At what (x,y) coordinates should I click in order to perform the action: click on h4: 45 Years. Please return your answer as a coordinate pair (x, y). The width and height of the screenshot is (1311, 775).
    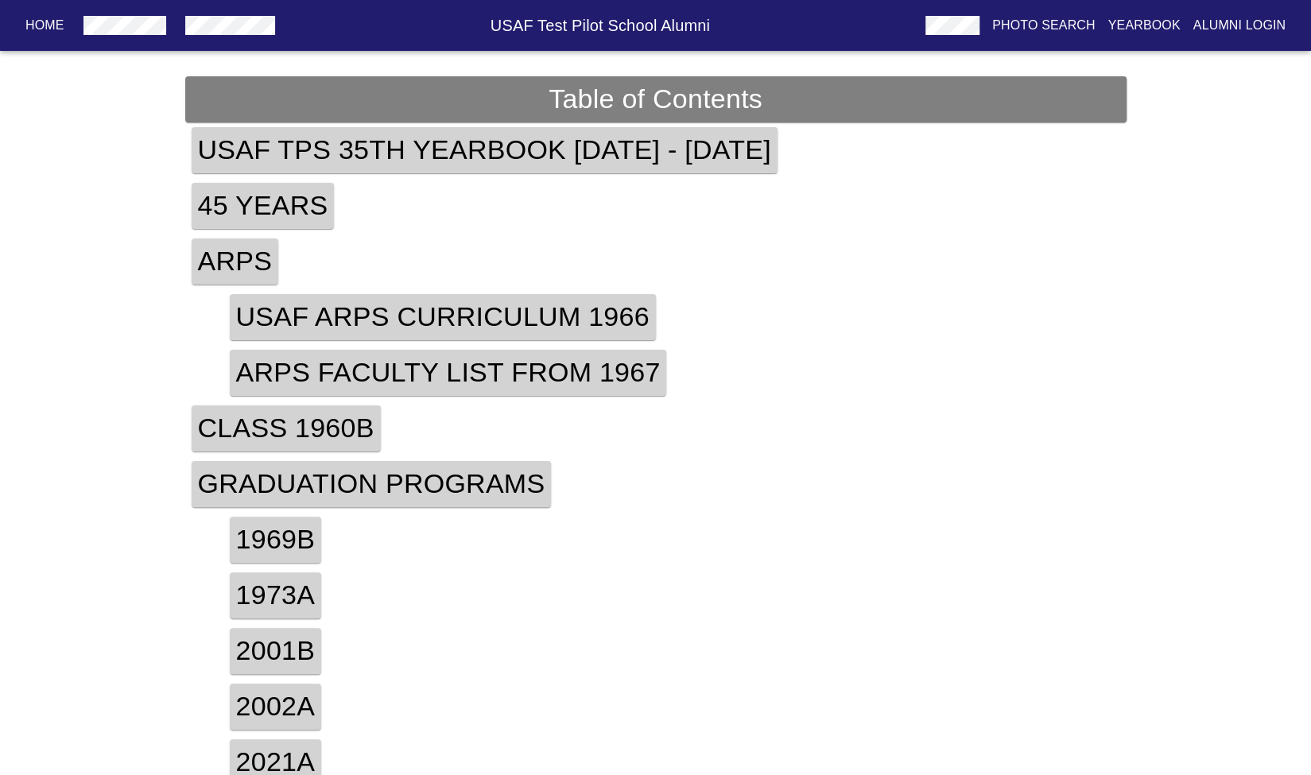
    Looking at the image, I should click on (263, 206).